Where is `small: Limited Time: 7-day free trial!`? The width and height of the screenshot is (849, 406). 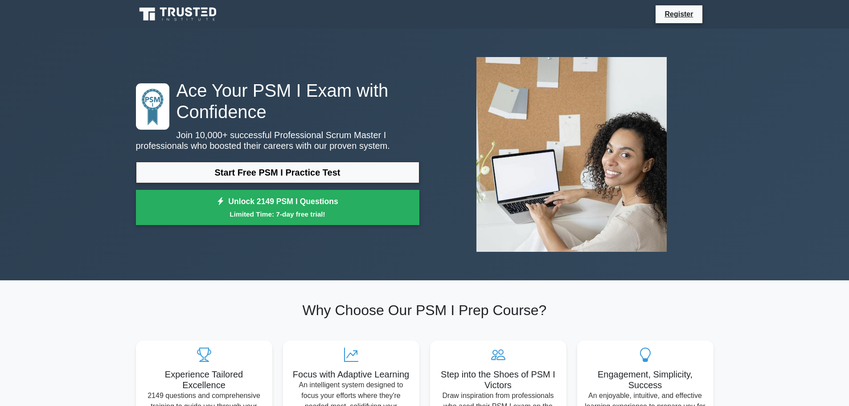
small: Limited Time: 7-day free trial! is located at coordinates (278, 214).